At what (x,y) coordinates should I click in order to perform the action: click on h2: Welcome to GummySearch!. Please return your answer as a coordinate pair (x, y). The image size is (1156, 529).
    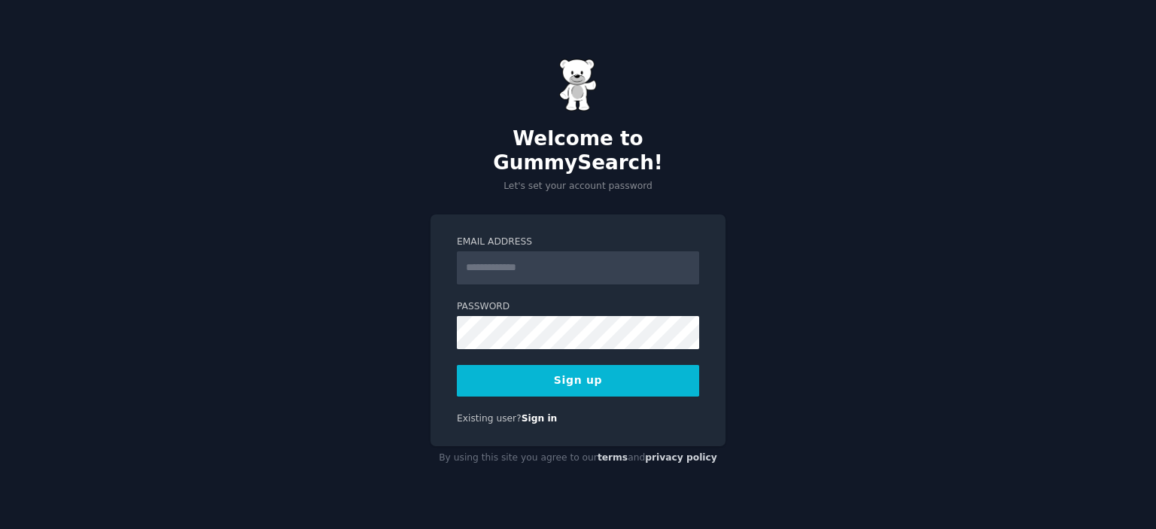
    Looking at the image, I should click on (578, 150).